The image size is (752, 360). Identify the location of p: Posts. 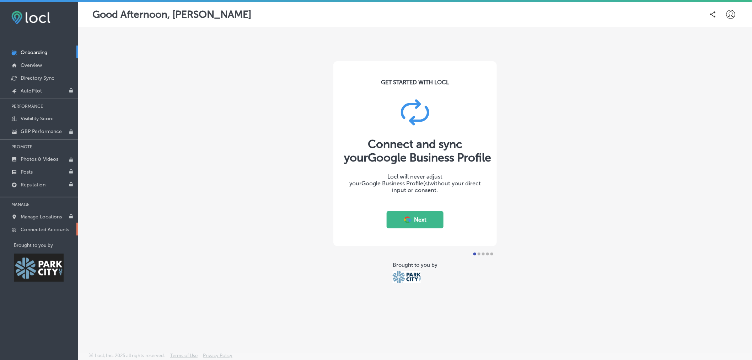
(27, 172).